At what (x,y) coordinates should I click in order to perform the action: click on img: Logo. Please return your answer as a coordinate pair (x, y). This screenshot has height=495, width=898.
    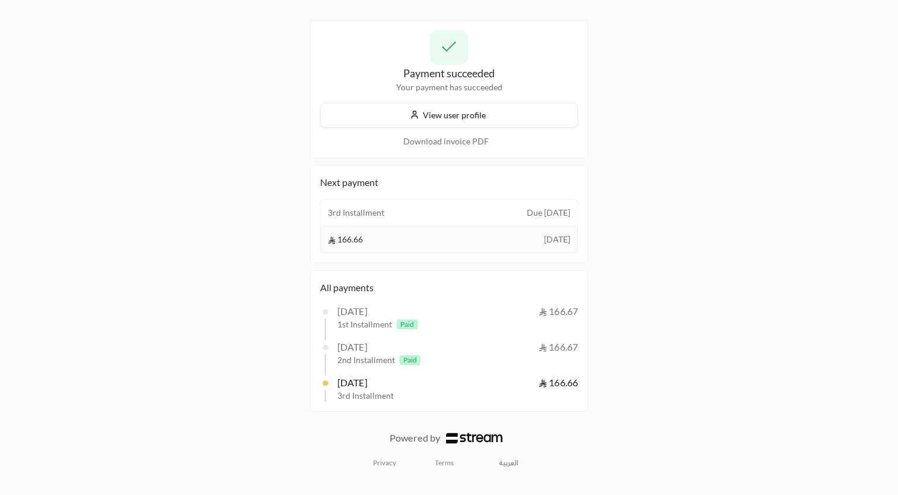
    Looking at the image, I should click on (474, 438).